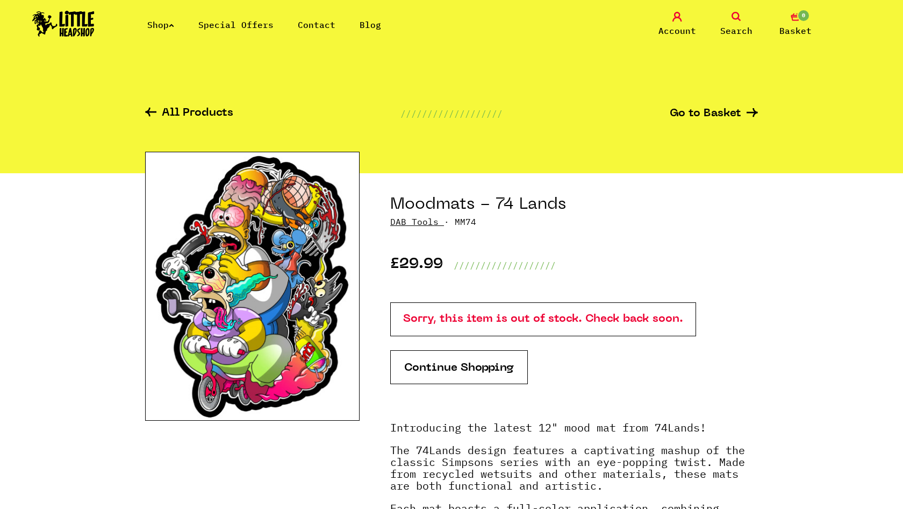  Describe the element at coordinates (63, 24) in the screenshot. I see `img: Little Head Shop Logo` at that location.